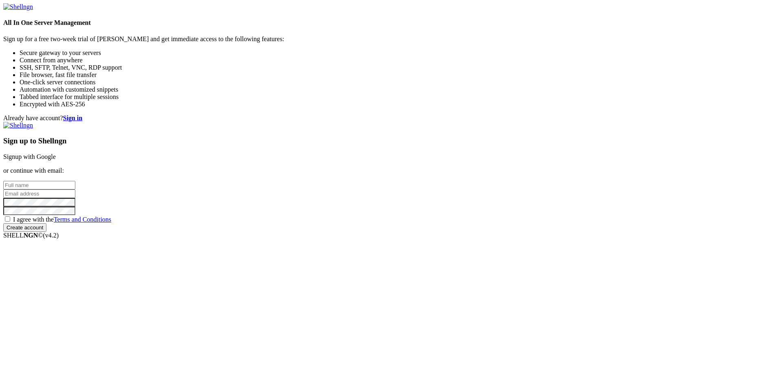 The width and height of the screenshot is (782, 385). I want to click on li: Automation with customized snippets, so click(399, 90).